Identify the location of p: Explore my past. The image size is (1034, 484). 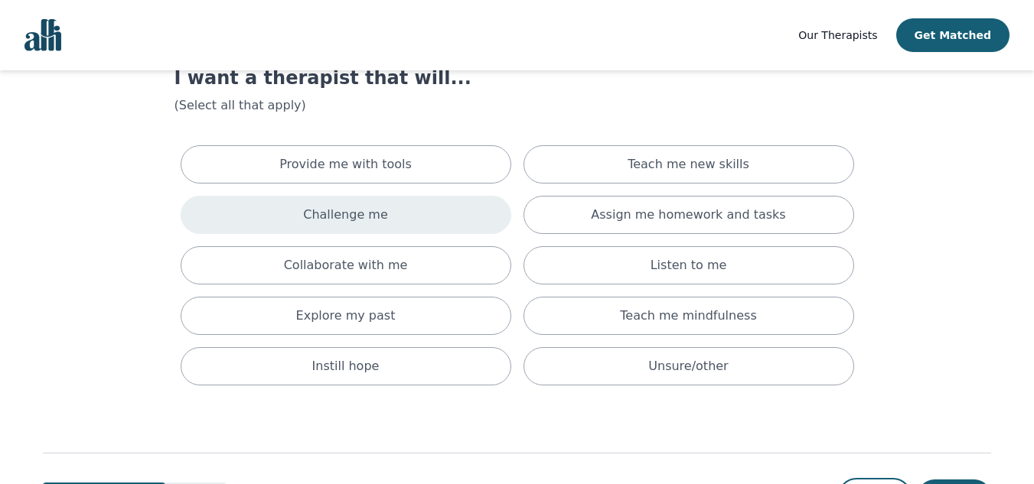
(346, 316).